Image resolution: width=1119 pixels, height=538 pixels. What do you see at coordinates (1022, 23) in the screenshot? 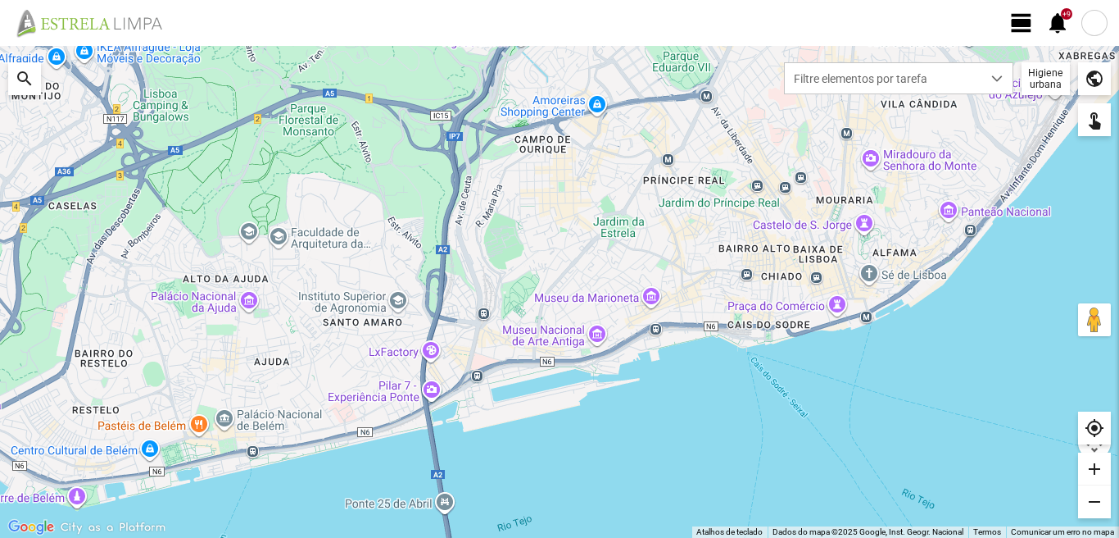
I see `span: view_day` at bounding box center [1022, 23].